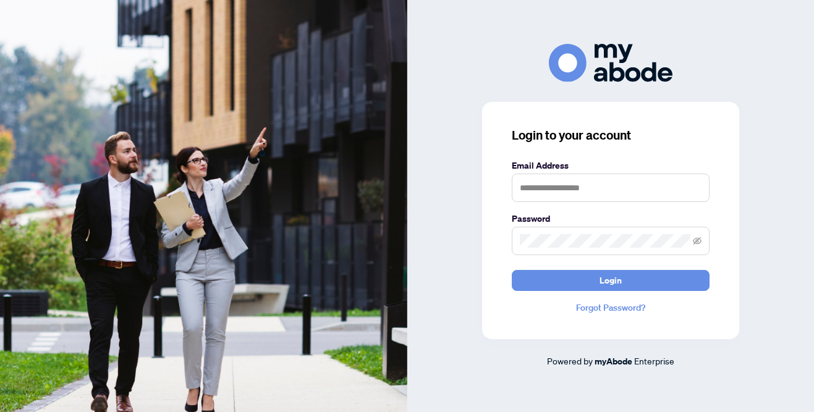 The image size is (814, 412). What do you see at coordinates (611, 308) in the screenshot?
I see `a: Forgot Password?` at bounding box center [611, 308].